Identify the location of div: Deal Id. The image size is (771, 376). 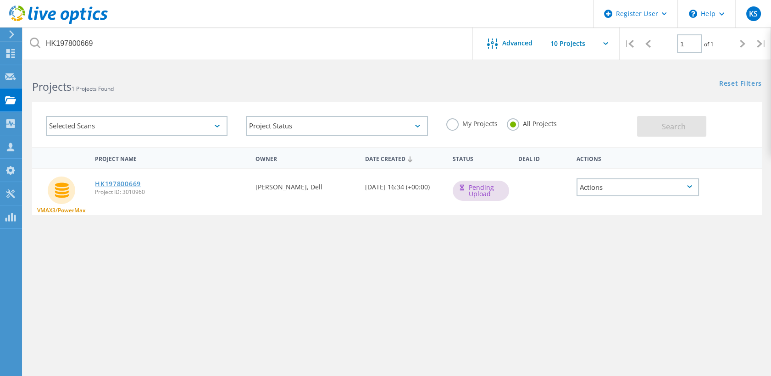
(543, 158).